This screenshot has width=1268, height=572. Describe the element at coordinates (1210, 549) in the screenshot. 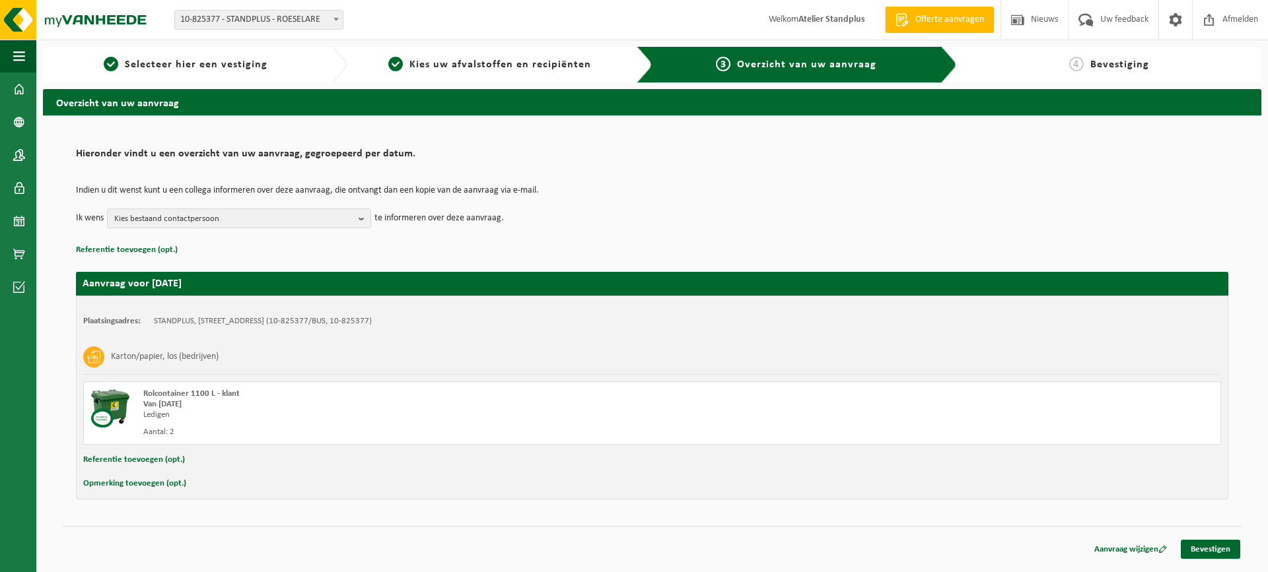

I see `a: Bevestigen` at that location.